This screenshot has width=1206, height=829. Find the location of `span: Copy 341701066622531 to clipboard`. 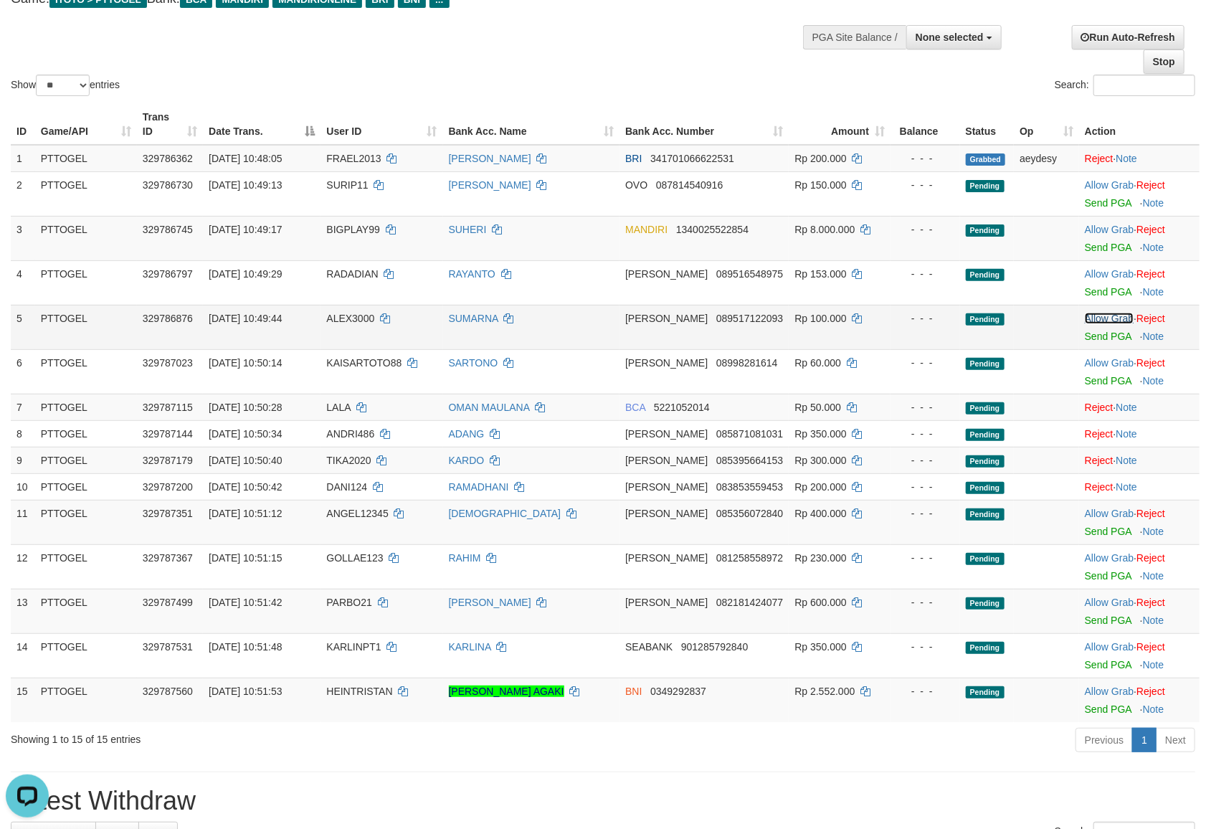

span: Copy 341701066622531 to clipboard is located at coordinates (692, 158).